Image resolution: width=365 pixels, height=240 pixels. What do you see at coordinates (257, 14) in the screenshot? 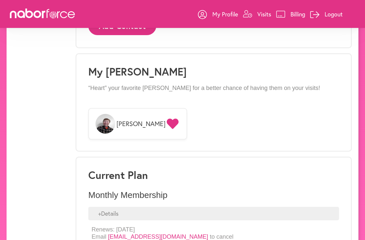
I see `a: Visits` at bounding box center [257, 14].